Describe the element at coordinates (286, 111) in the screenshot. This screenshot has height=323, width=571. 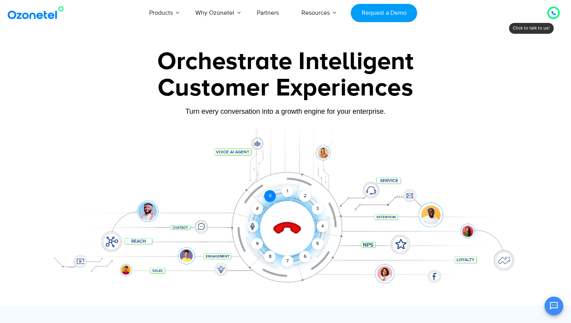
I see `div: Turn every conversation into a growth engine for your enterprise.` at that location.